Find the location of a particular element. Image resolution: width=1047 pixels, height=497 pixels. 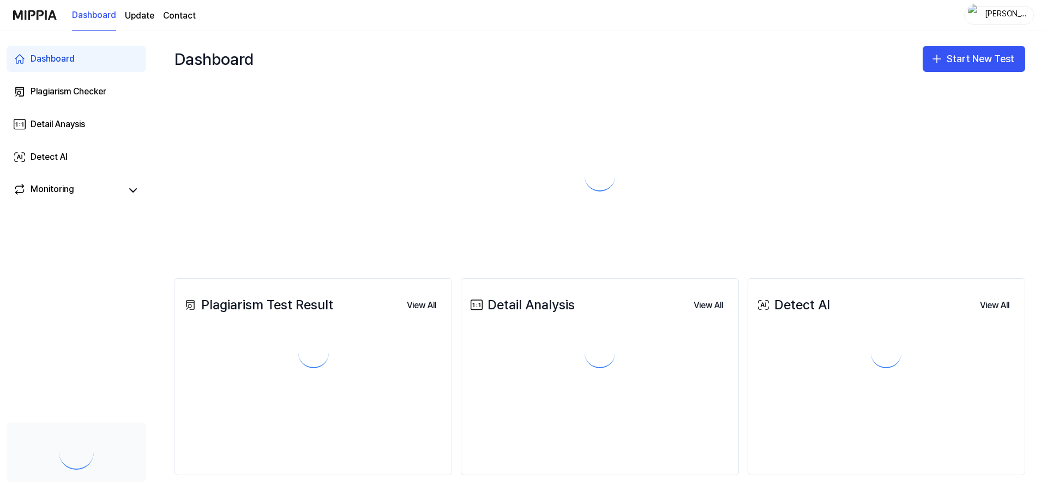

a: Plagiarism Checker is located at coordinates (76, 92).